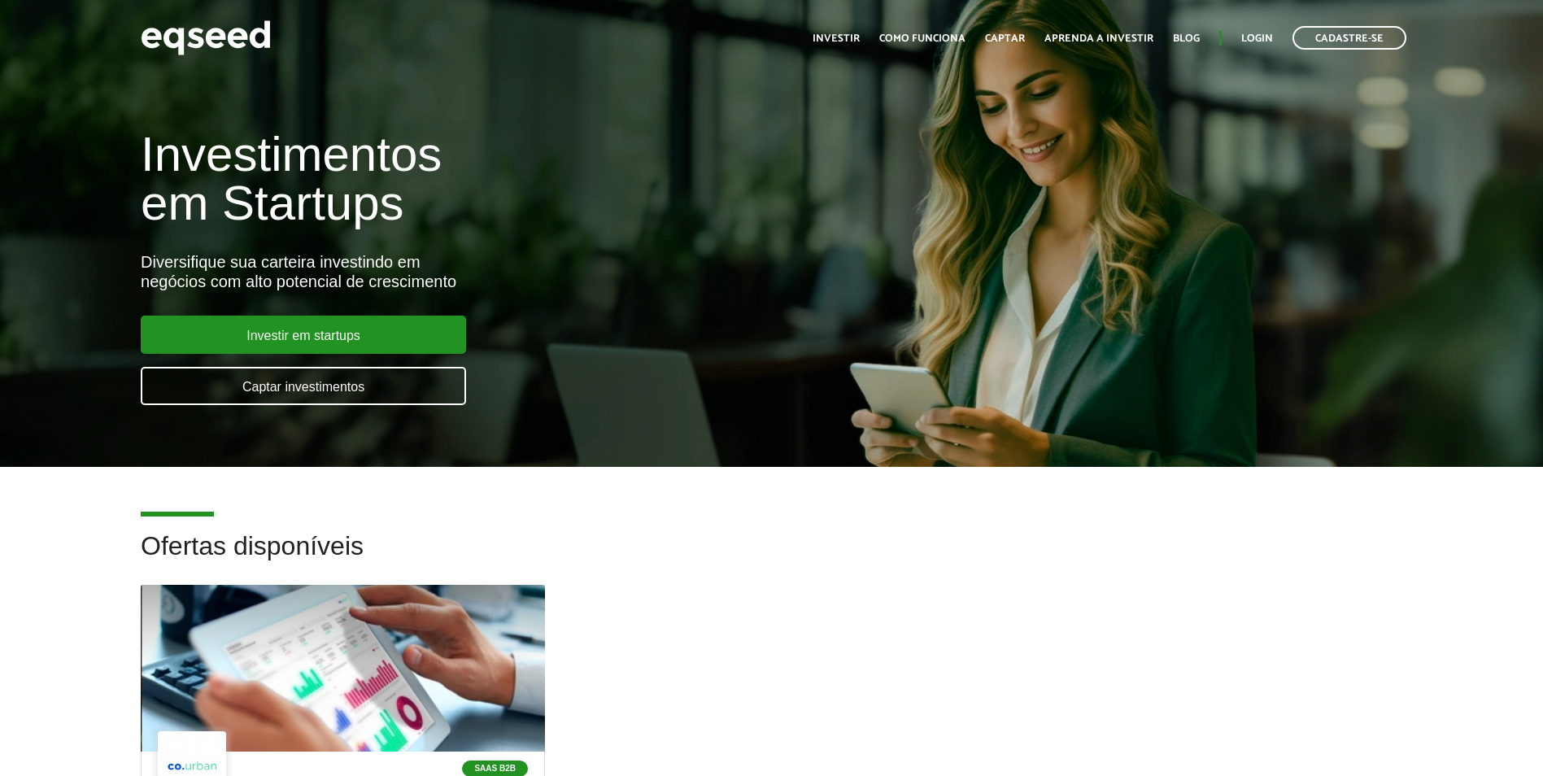 This screenshot has width=1543, height=776. I want to click on a: Login, so click(1257, 38).